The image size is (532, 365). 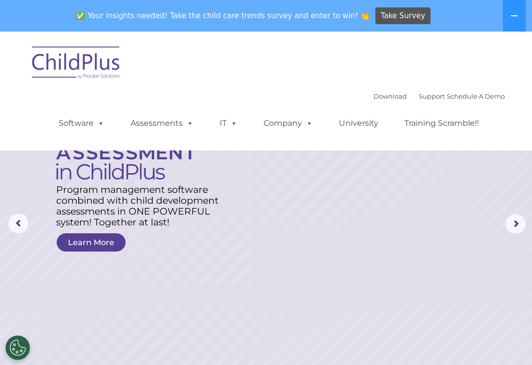 I want to click on rs-layer: Program management software combined with child development assessments in ONE POWERFUL system! T..., so click(x=141, y=206).